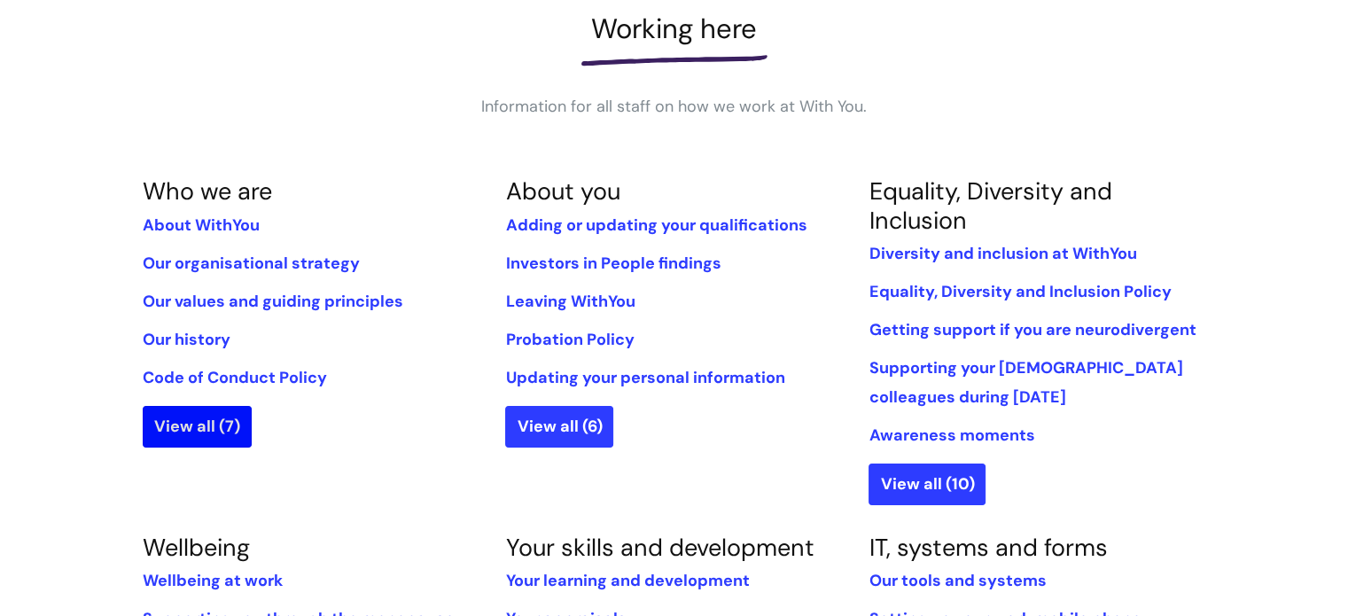  Describe the element at coordinates (197, 426) in the screenshot. I see `a: View all (7)` at that location.